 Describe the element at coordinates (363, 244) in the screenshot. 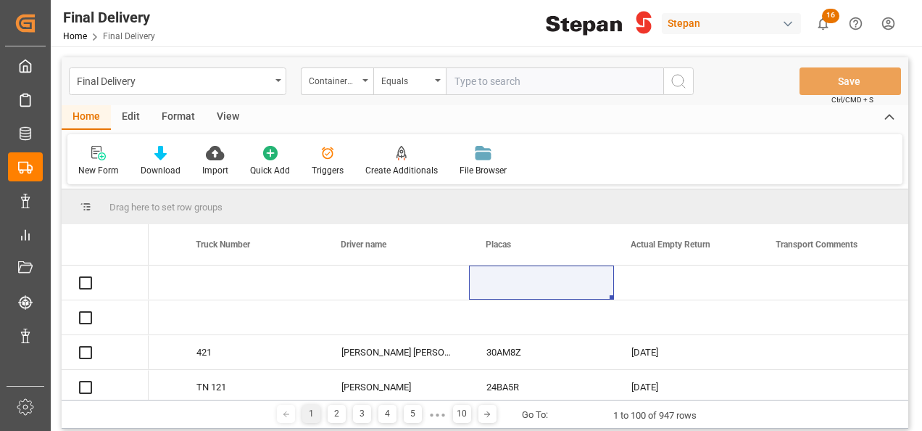

I see `span: Driver name` at that location.